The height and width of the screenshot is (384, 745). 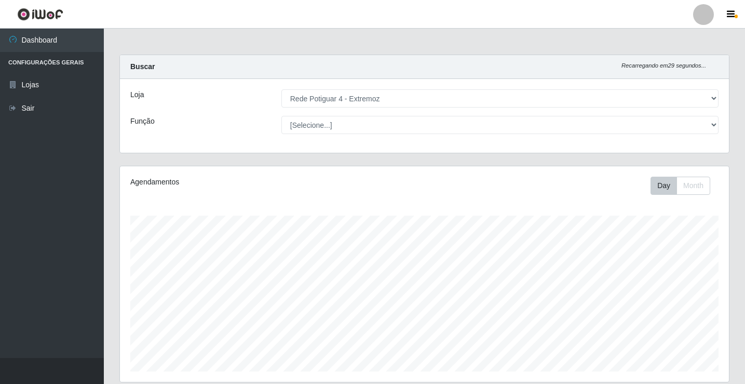 What do you see at coordinates (693, 185) in the screenshot?
I see `button: Month` at bounding box center [693, 185].